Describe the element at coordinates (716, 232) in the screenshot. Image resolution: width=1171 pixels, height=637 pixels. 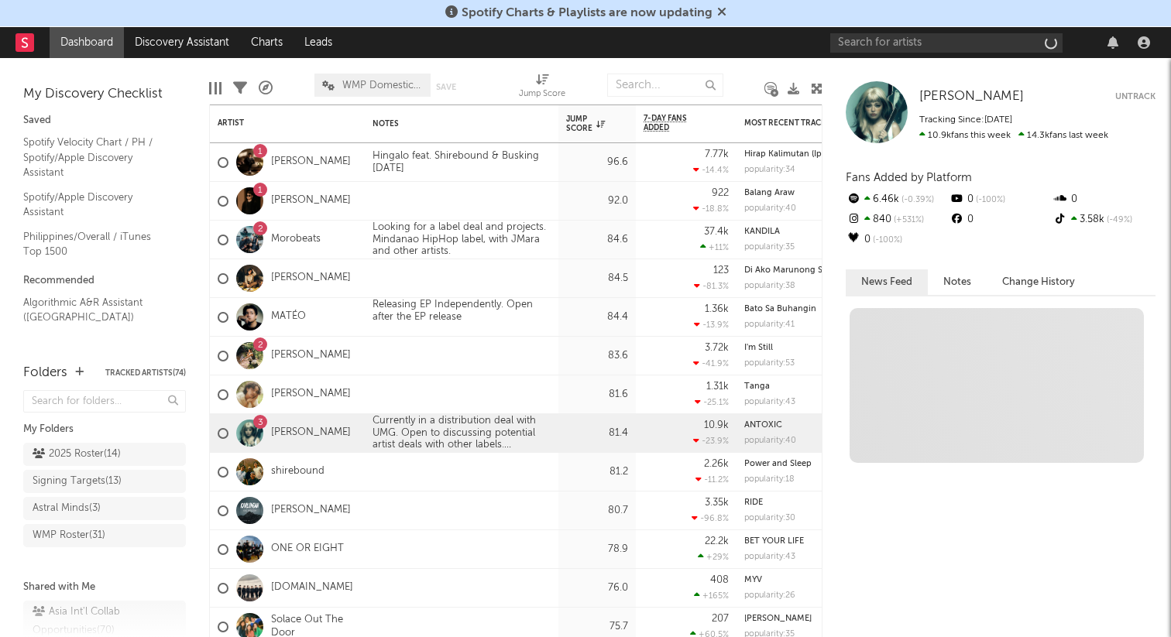
I see `div: 37.4k` at that location.